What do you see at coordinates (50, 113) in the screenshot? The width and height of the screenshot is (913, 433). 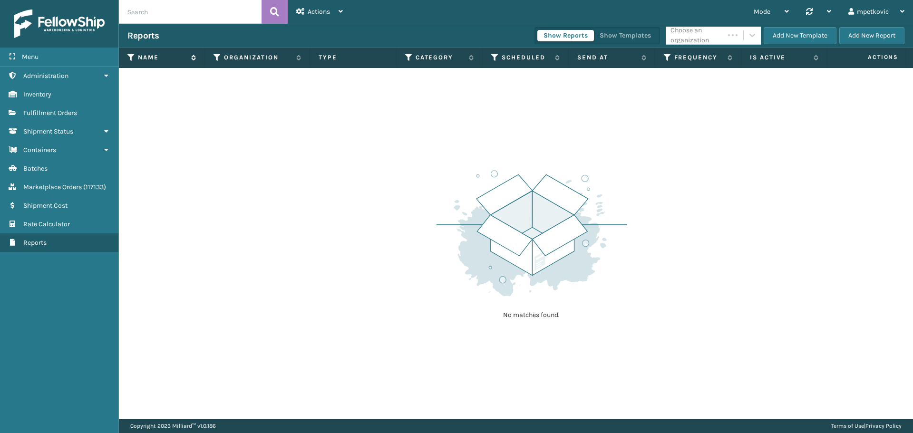 I see `span: Fulfillment Orders` at bounding box center [50, 113].